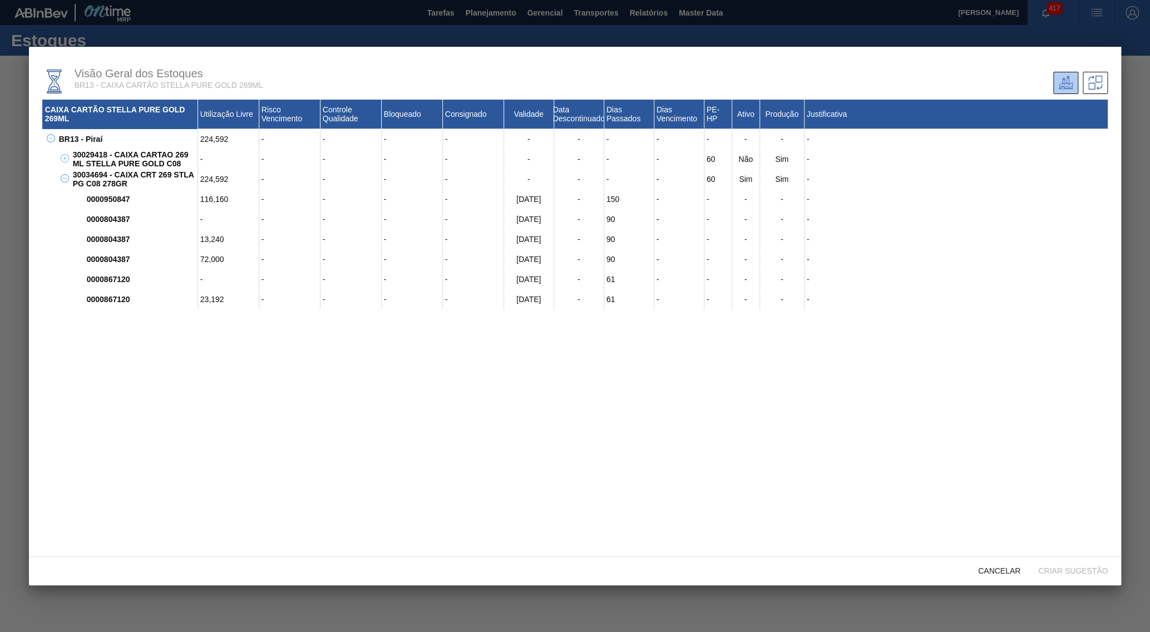 This screenshot has height=632, width=1150. Describe the element at coordinates (1073, 571) in the screenshot. I see `span: Criar sugestão` at that location.